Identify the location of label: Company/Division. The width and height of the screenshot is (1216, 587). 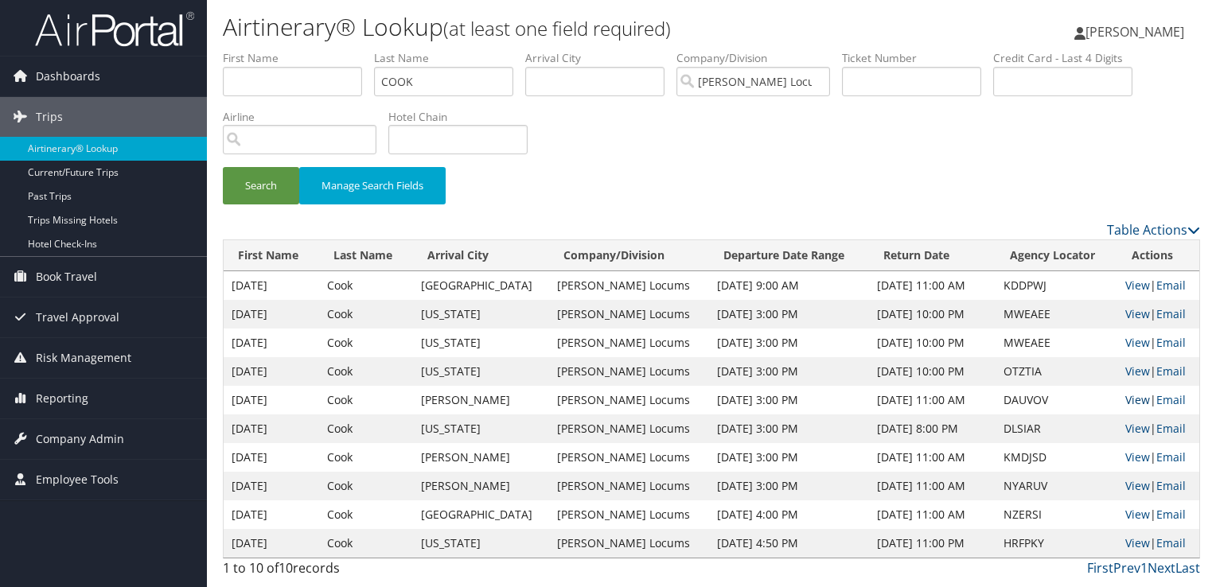
(759, 58).